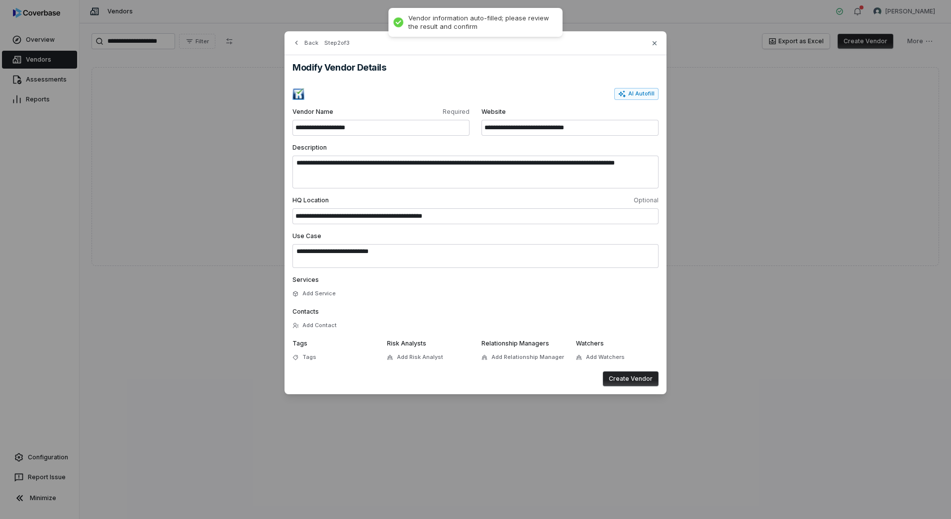  Describe the element at coordinates (475, 68) in the screenshot. I see `h2: Modify Vendor Details` at that location.